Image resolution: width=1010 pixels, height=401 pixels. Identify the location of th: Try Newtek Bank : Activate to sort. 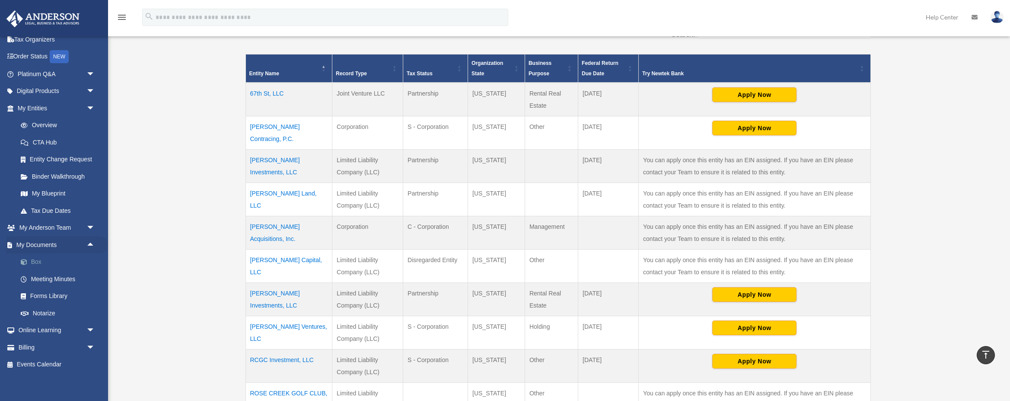
(755, 69).